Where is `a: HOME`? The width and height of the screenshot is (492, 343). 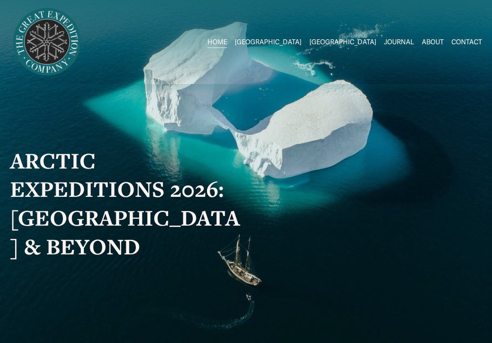
a: HOME is located at coordinates (217, 42).